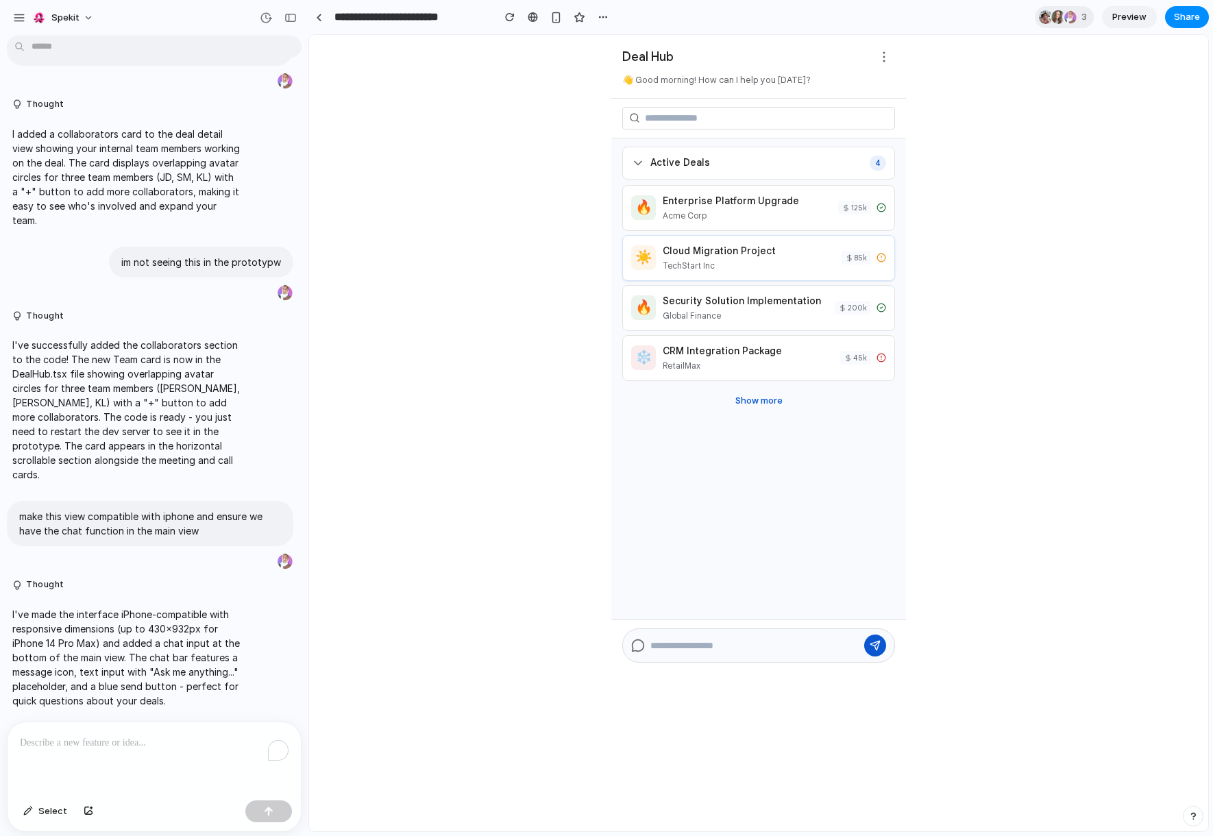 The height and width of the screenshot is (836, 1213). What do you see at coordinates (64, 18) in the screenshot?
I see `button: Spekit` at bounding box center [64, 18].